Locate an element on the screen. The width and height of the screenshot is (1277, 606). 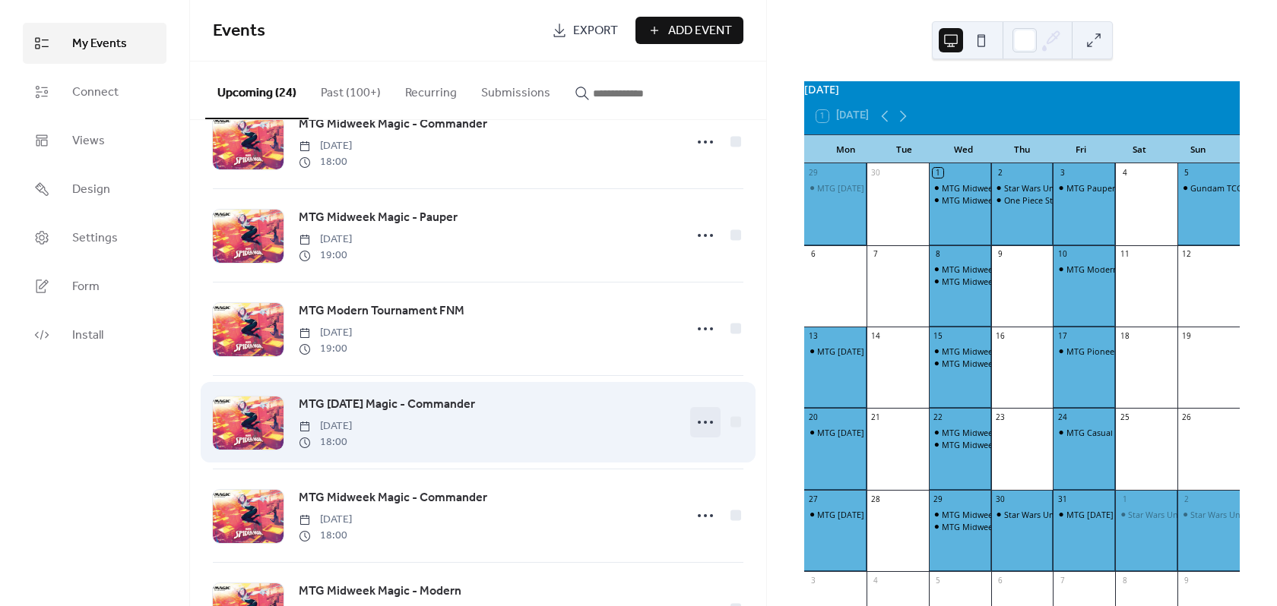
div: 20 is located at coordinates (813, 418).